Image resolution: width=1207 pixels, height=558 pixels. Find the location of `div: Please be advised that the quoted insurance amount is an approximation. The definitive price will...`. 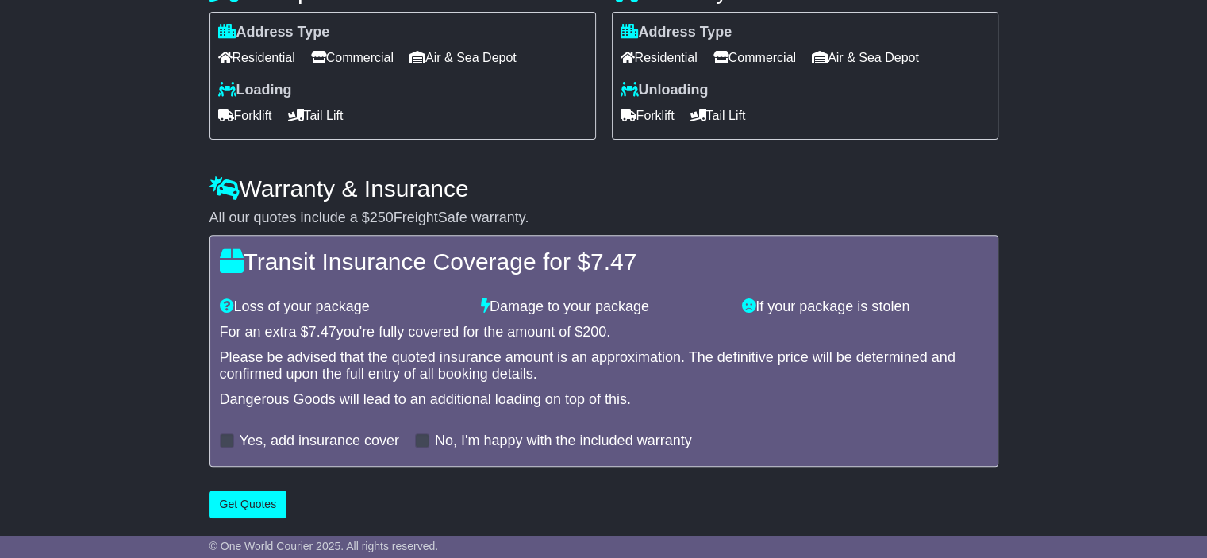

div: Please be advised that the quoted insurance amount is an approximation. The definitive price will... is located at coordinates (604, 366).